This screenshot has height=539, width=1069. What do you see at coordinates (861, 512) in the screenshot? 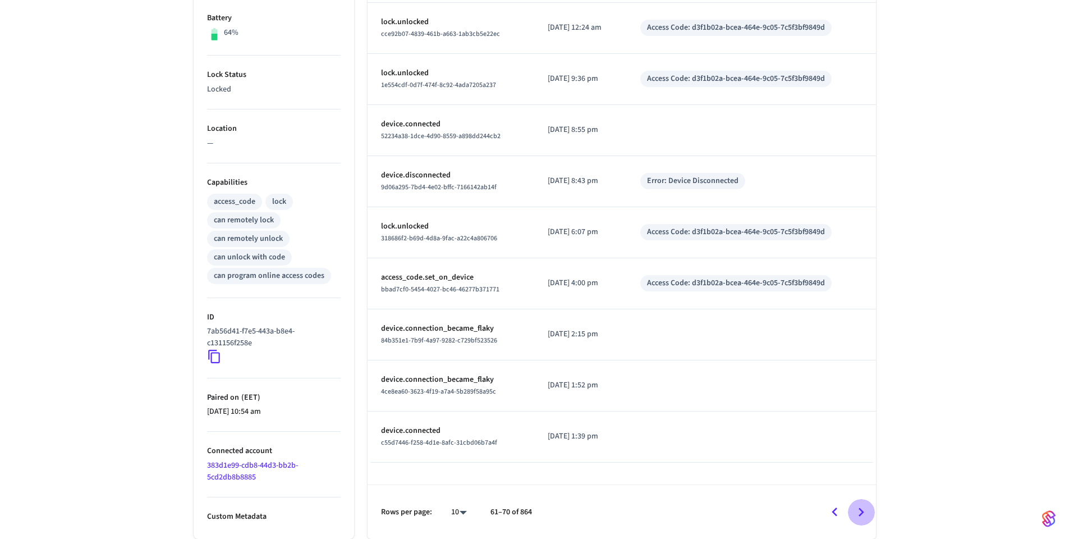
I see `button: Go to next page` at bounding box center [861, 512].